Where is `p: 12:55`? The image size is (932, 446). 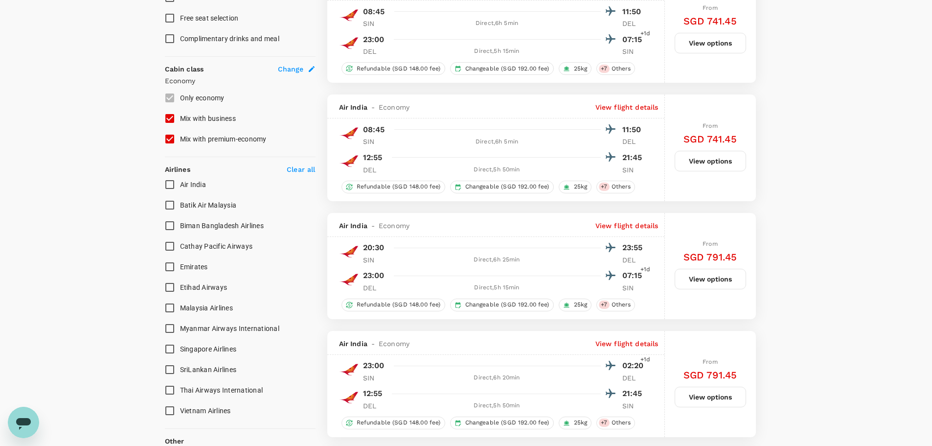 p: 12:55 is located at coordinates (373, 158).